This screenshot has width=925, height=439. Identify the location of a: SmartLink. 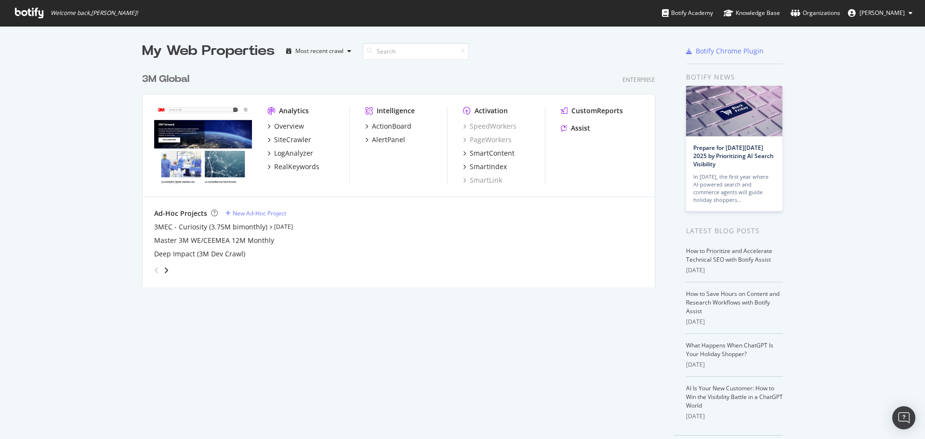
(482, 180).